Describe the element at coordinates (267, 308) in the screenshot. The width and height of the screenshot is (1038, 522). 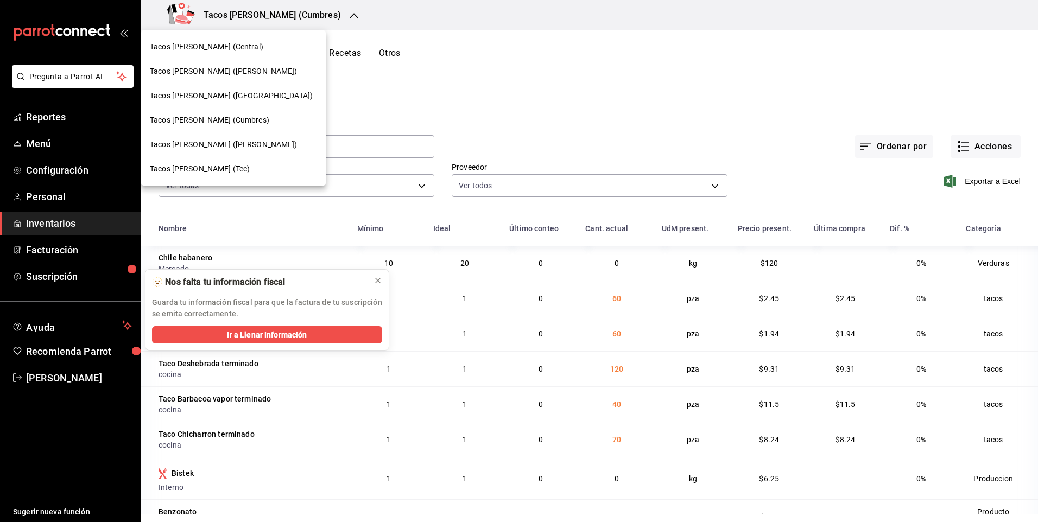
I see `p: Guarda tu información fiscal para que la factura de tu suscripción se emita correctamente.` at that location.